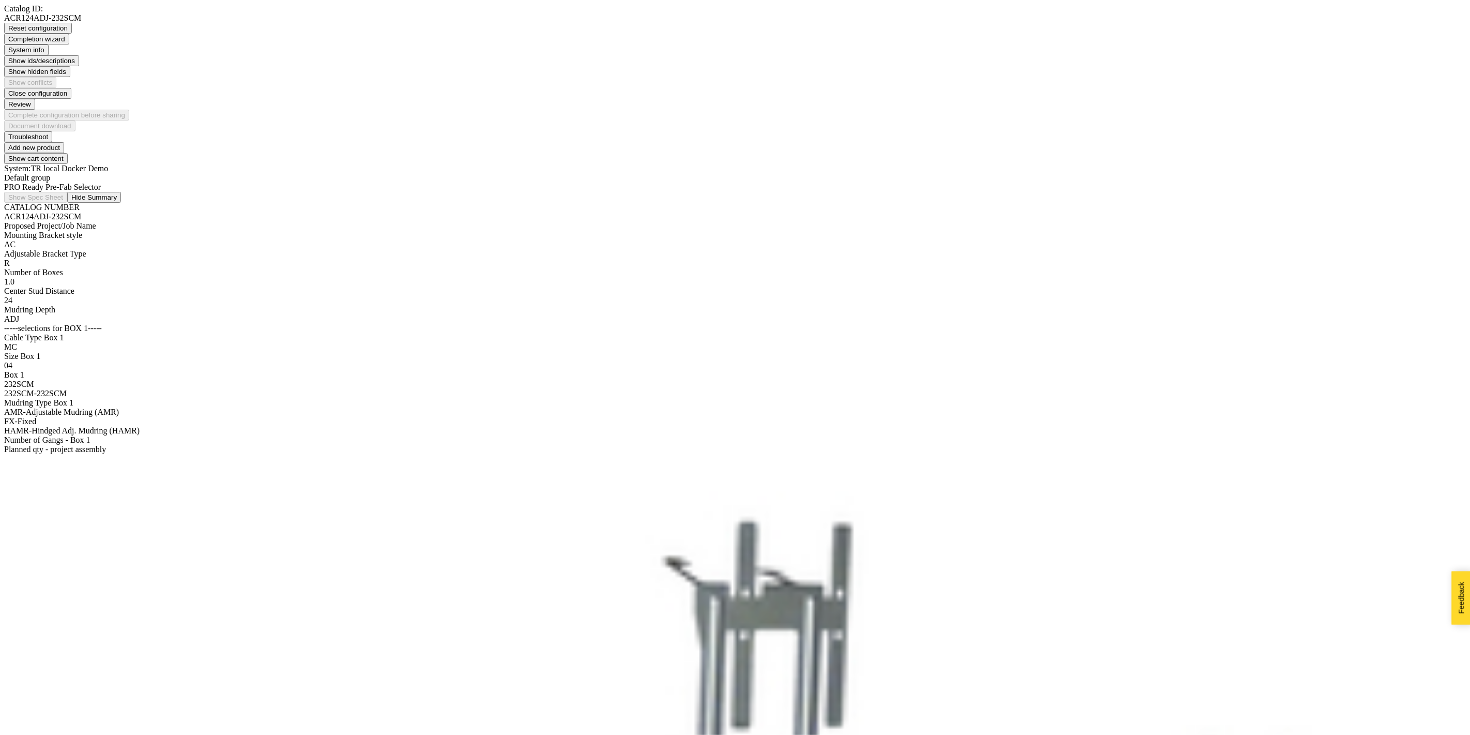 The image size is (1470, 735). What do you see at coordinates (41, 60) in the screenshot?
I see `button: Show ids/descriptions` at bounding box center [41, 60].